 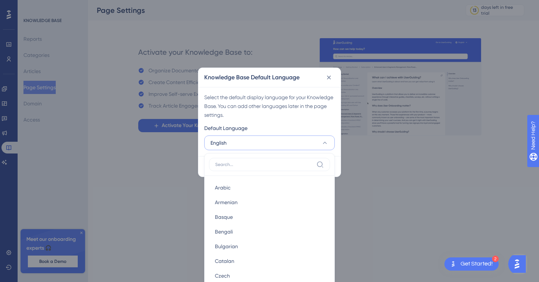 I want to click on h2: Knowledge Base Default Language, so click(x=252, y=77).